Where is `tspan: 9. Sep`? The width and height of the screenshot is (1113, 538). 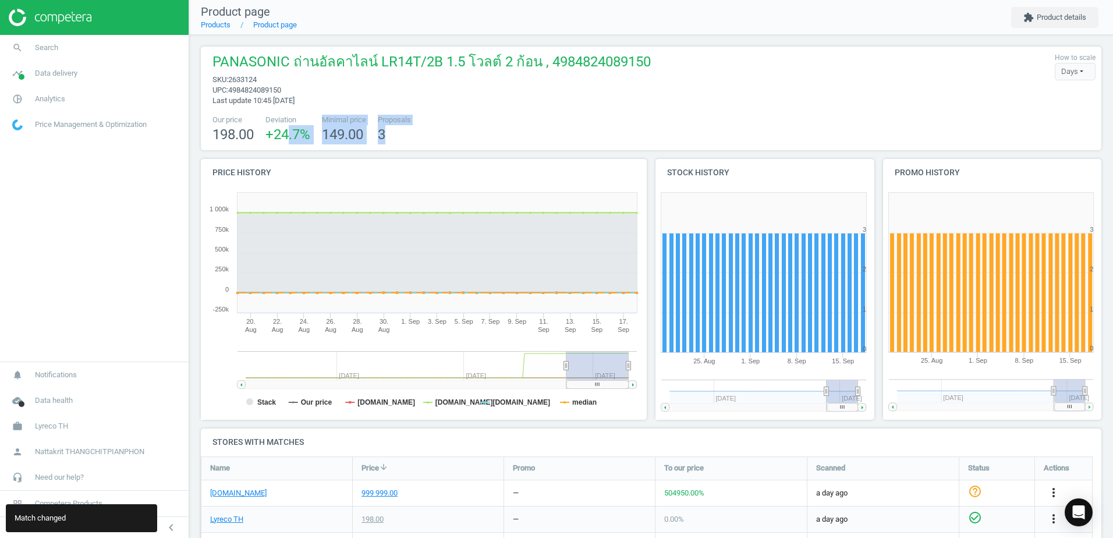 tspan: 9. Sep is located at coordinates (517, 321).